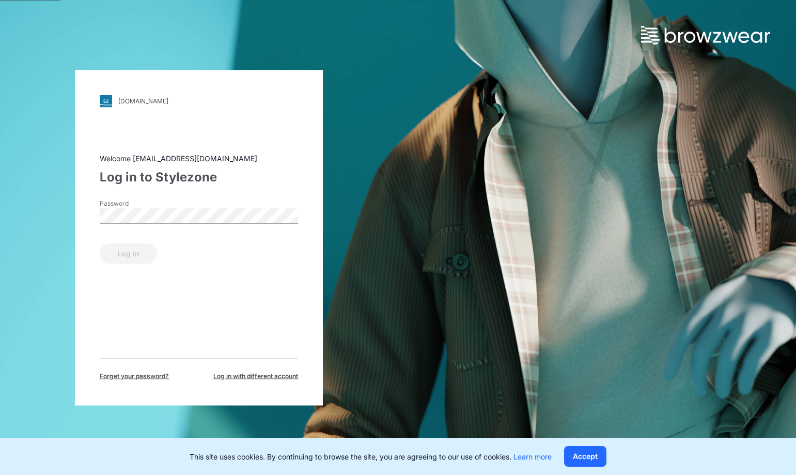 The height and width of the screenshot is (475, 796). Describe the element at coordinates (136, 203) in the screenshot. I see `label: Password` at that location.